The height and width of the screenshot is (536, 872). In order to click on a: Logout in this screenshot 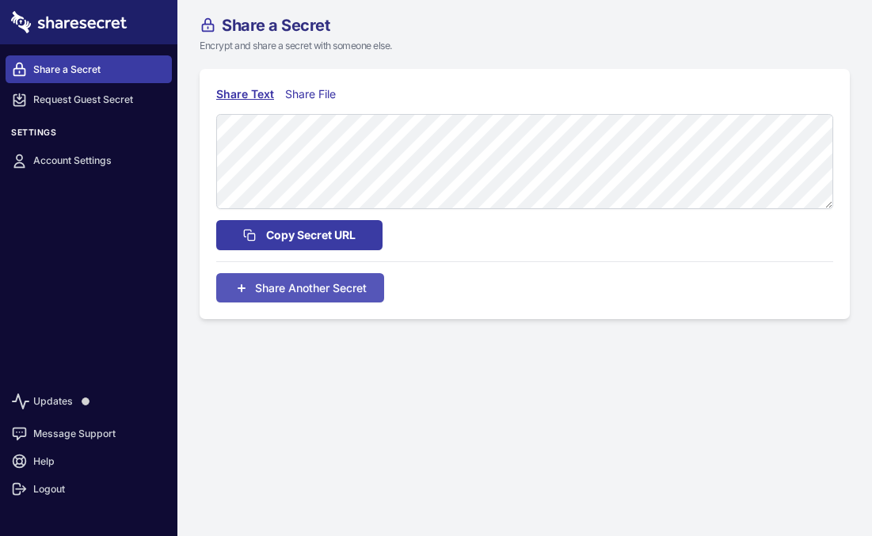, I will do `click(89, 489)`.